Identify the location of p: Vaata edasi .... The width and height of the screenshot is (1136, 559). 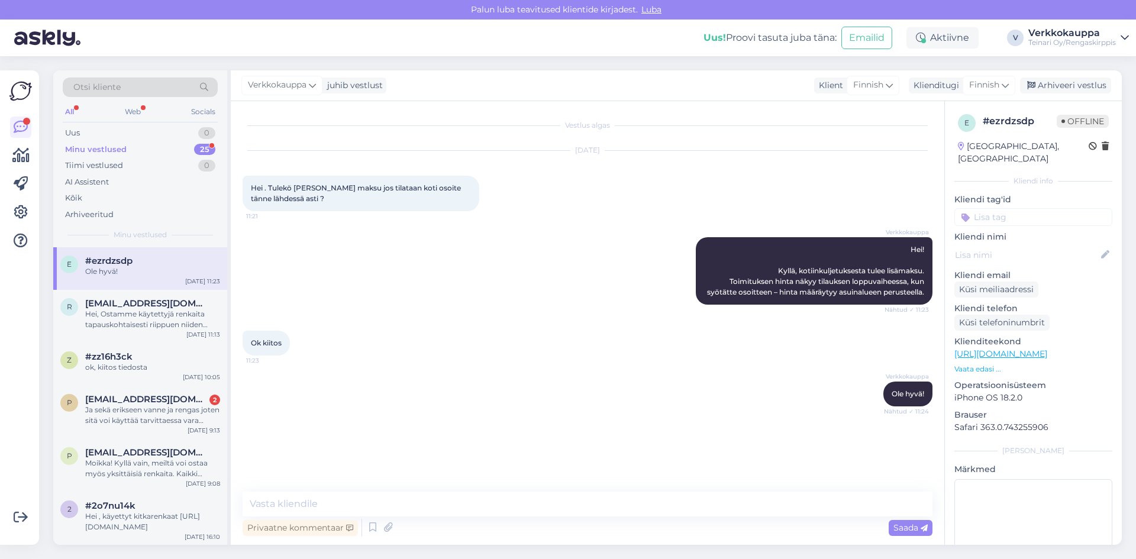
(1033, 369).